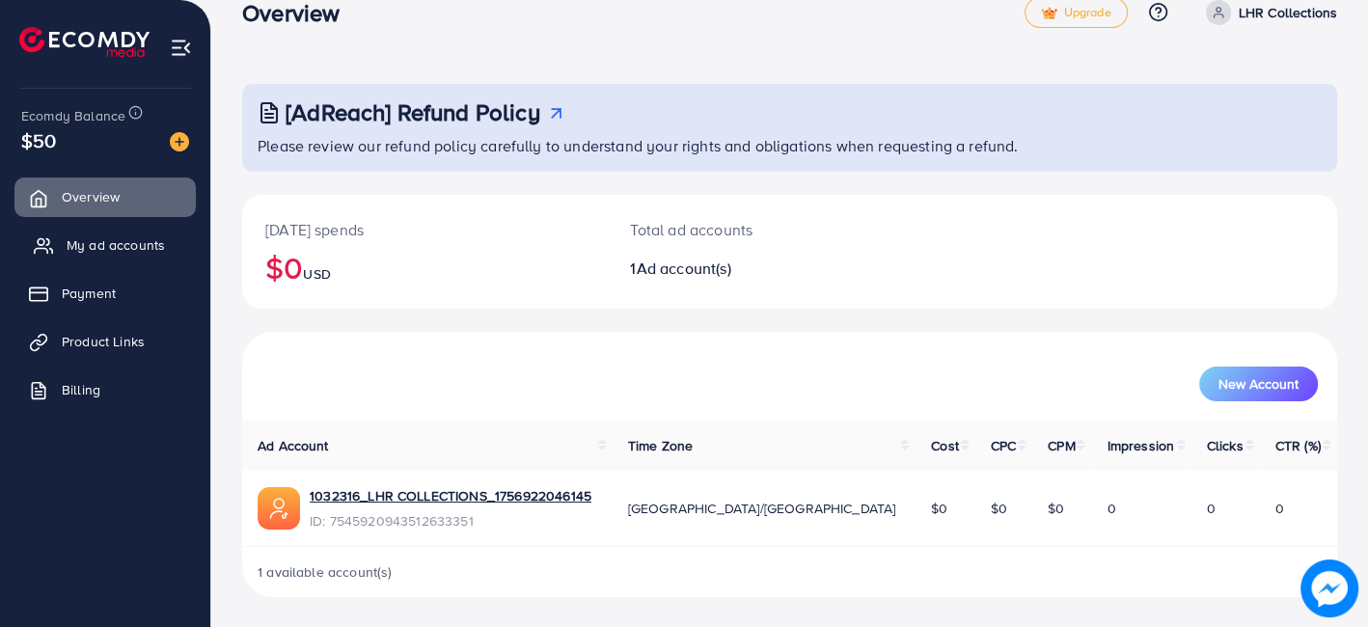 The width and height of the screenshot is (1368, 627). I want to click on span: Payment, so click(89, 293).